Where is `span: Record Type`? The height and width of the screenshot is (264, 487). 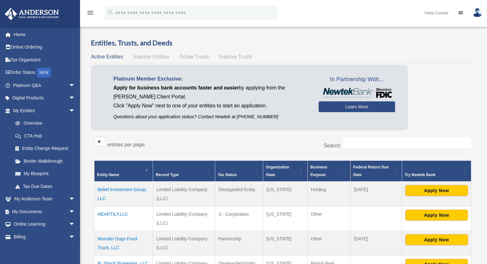
span: Record Type is located at coordinates (167, 175).